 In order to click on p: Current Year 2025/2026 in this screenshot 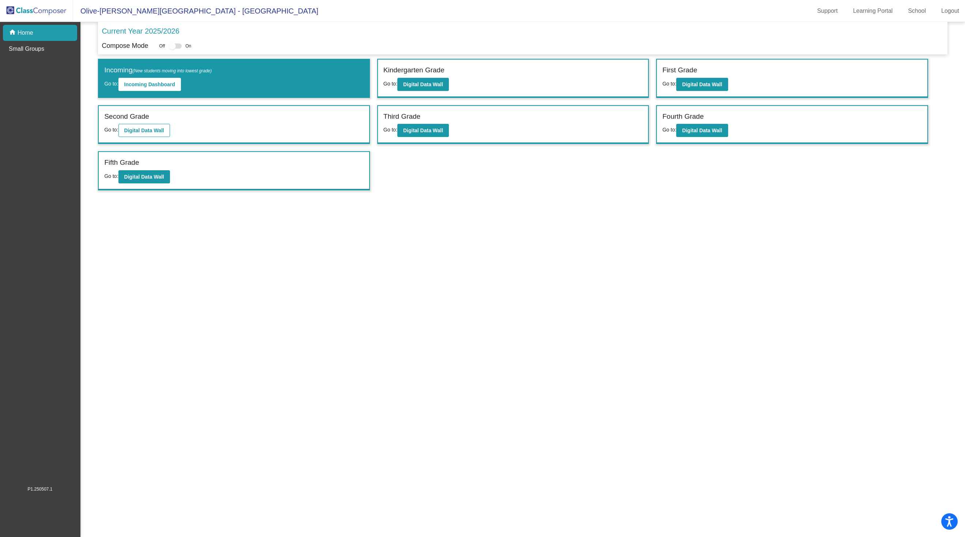, I will do `click(140, 31)`.